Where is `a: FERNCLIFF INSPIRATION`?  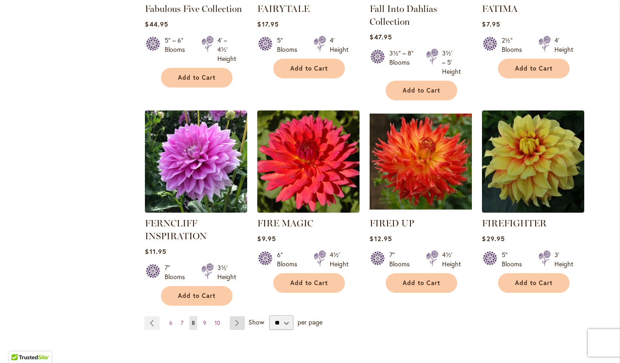 a: FERNCLIFF INSPIRATION is located at coordinates (176, 230).